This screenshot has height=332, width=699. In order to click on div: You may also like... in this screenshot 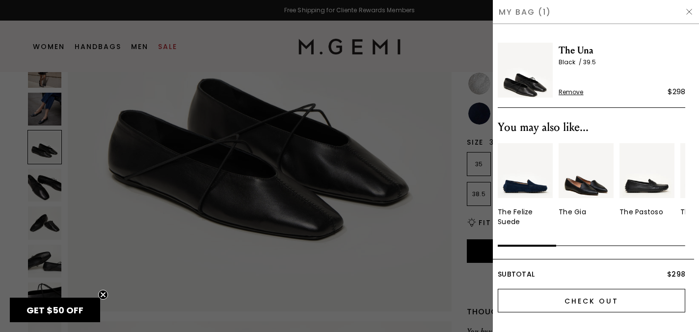, I will do `click(591, 128)`.